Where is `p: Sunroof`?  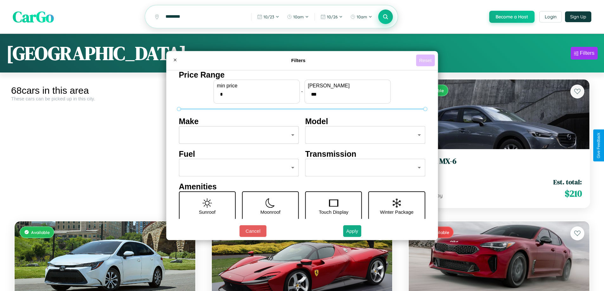 p: Sunroof is located at coordinates (207, 212).